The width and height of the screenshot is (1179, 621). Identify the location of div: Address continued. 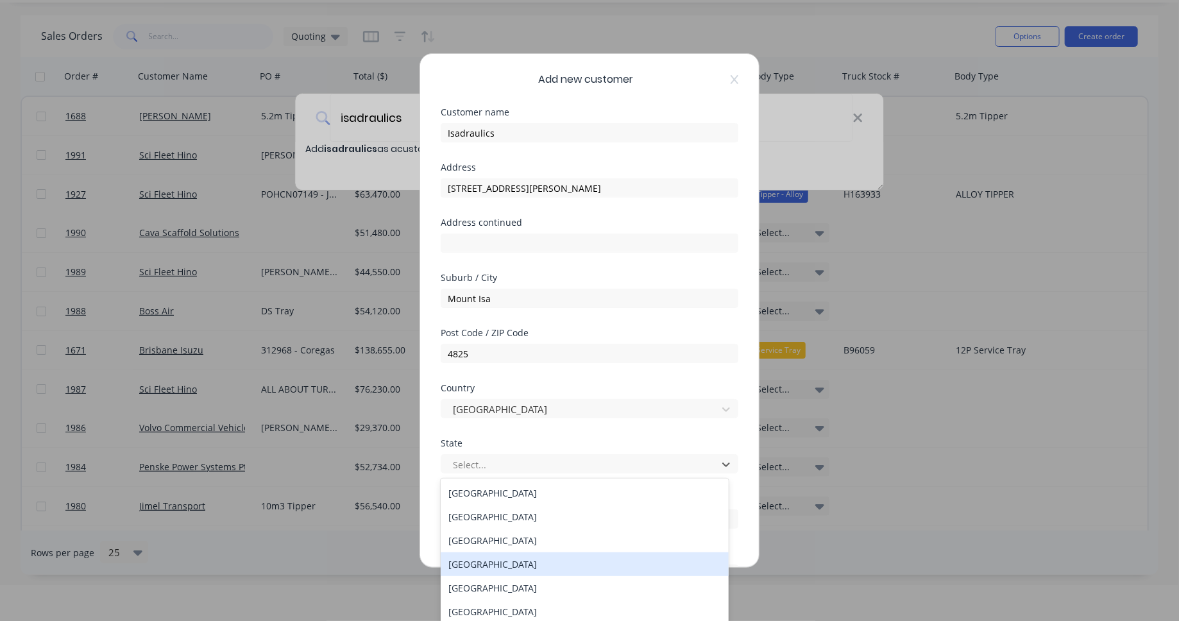
(590, 223).